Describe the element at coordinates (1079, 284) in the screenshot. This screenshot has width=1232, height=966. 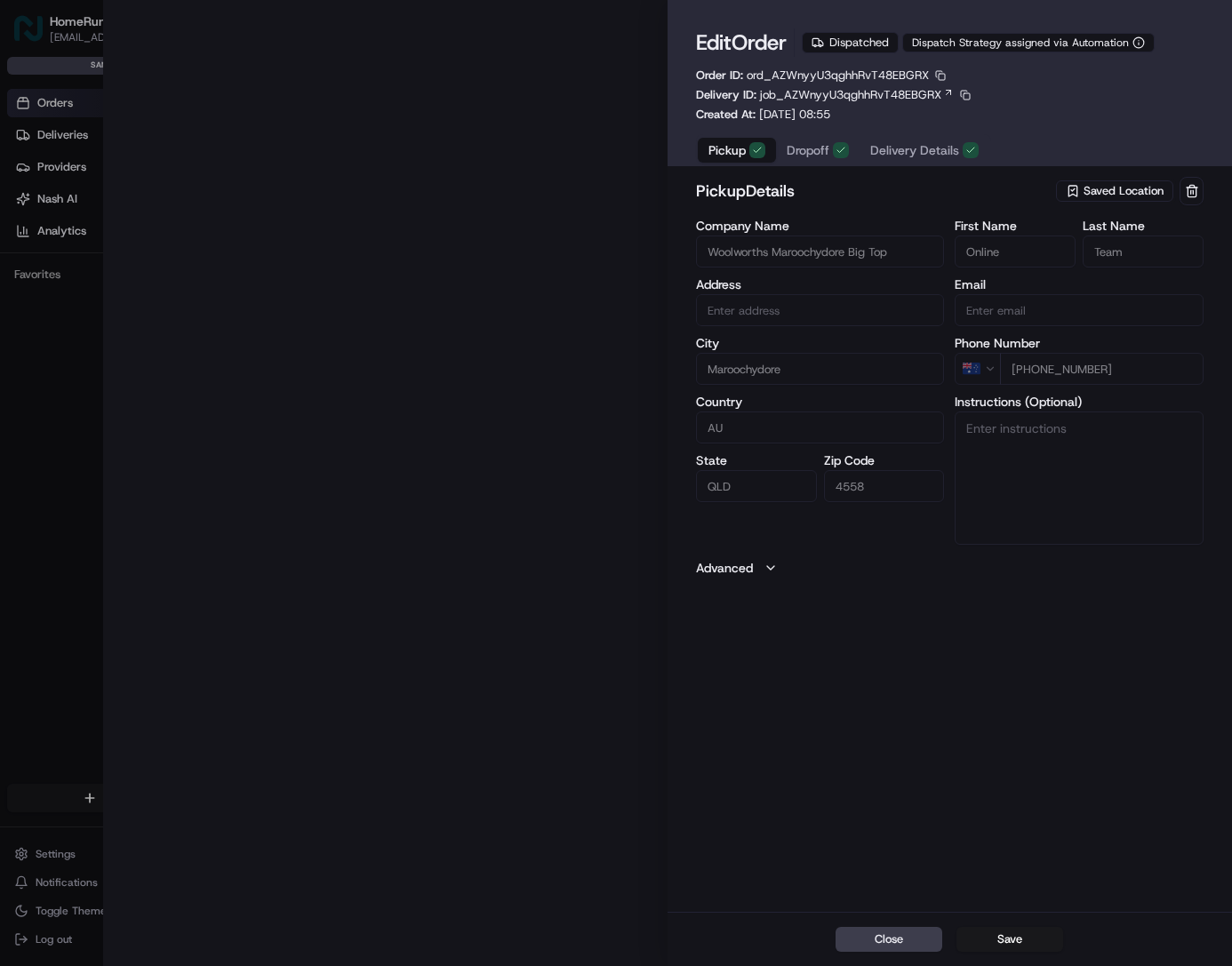
I see `label: Email` at that location.